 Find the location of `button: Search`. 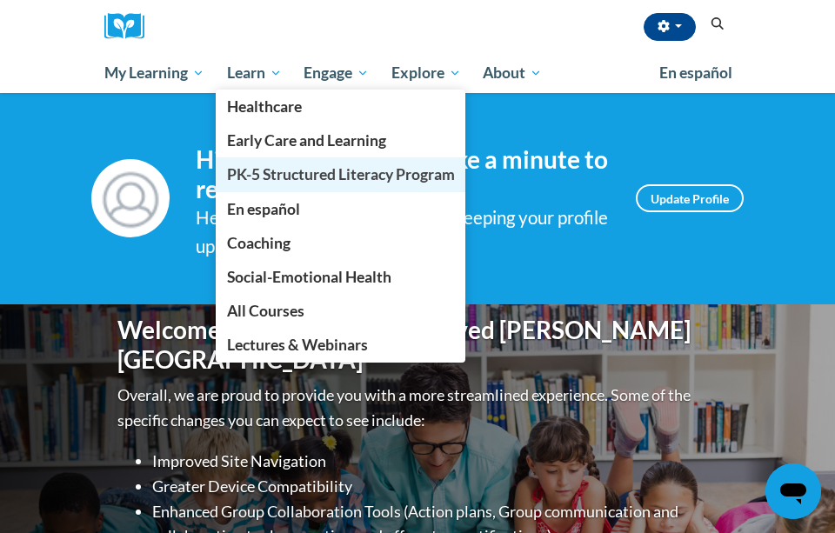

button: Search is located at coordinates (718, 24).